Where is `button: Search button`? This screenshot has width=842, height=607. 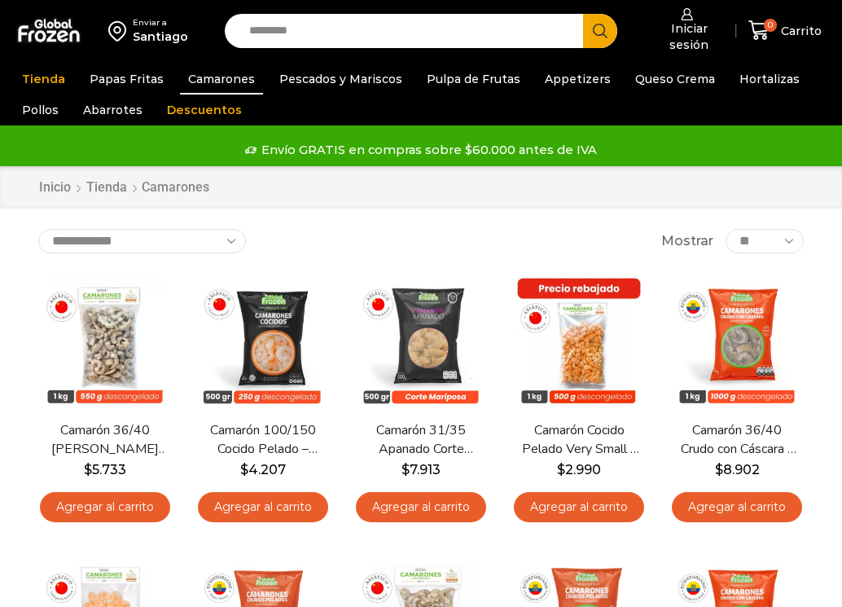 button: Search button is located at coordinates (600, 31).